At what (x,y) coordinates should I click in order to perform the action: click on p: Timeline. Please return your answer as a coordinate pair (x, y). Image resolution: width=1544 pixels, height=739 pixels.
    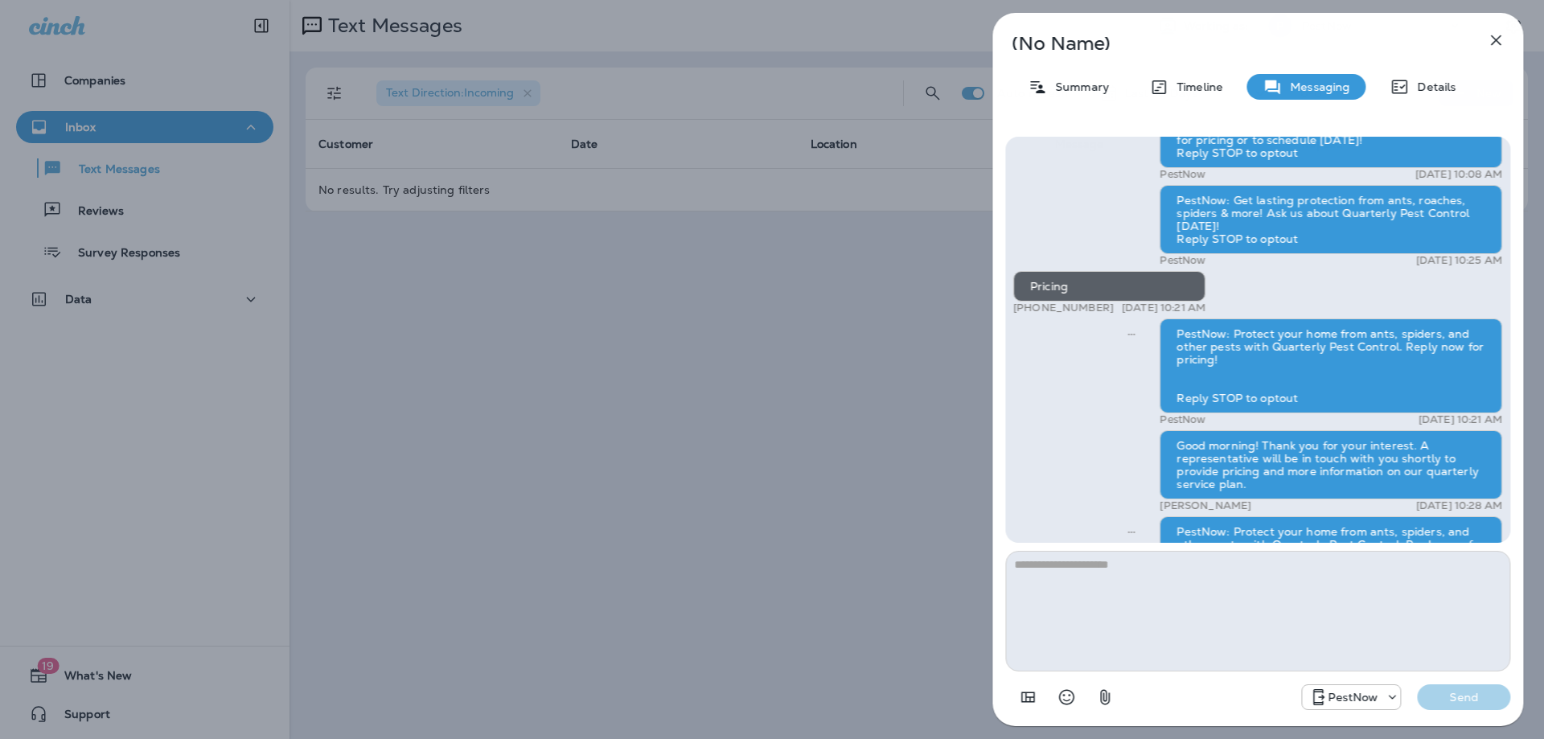
    Looking at the image, I should click on (1195, 87).